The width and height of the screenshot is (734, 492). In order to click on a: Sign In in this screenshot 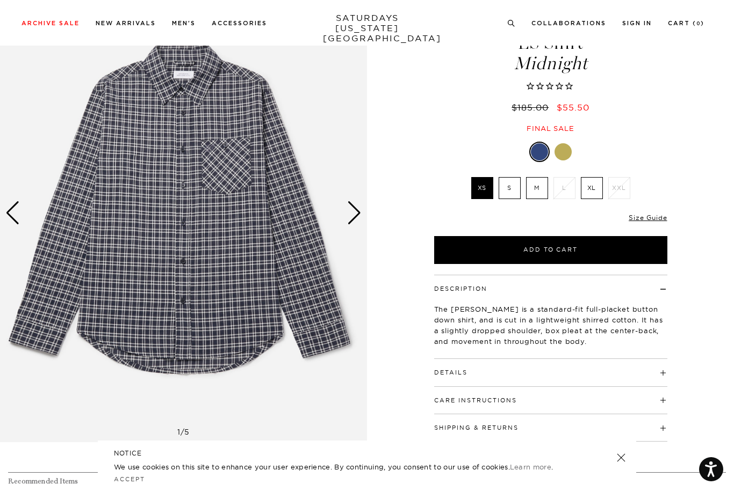, I will do `click(636, 23)`.